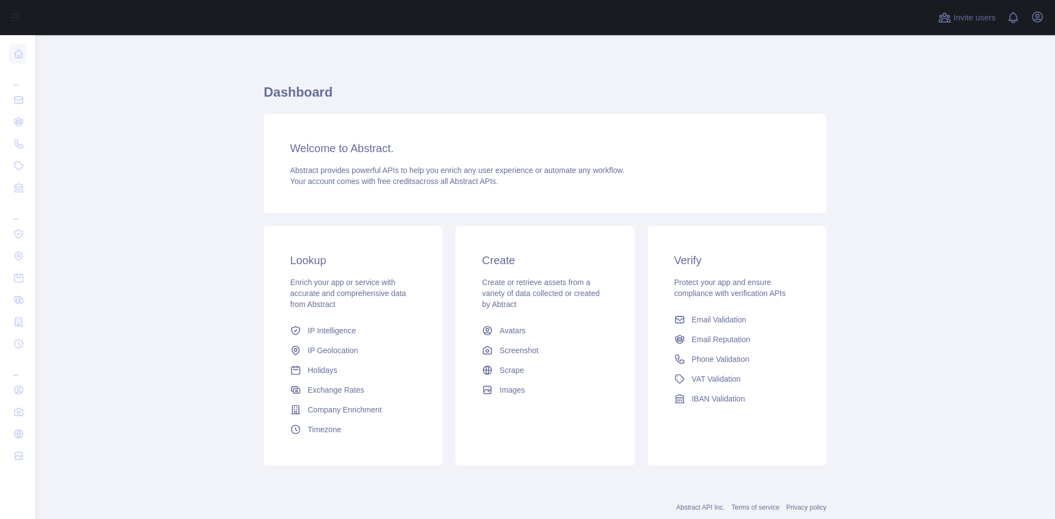  Describe the element at coordinates (353, 430) in the screenshot. I see `a: Timezone` at that location.